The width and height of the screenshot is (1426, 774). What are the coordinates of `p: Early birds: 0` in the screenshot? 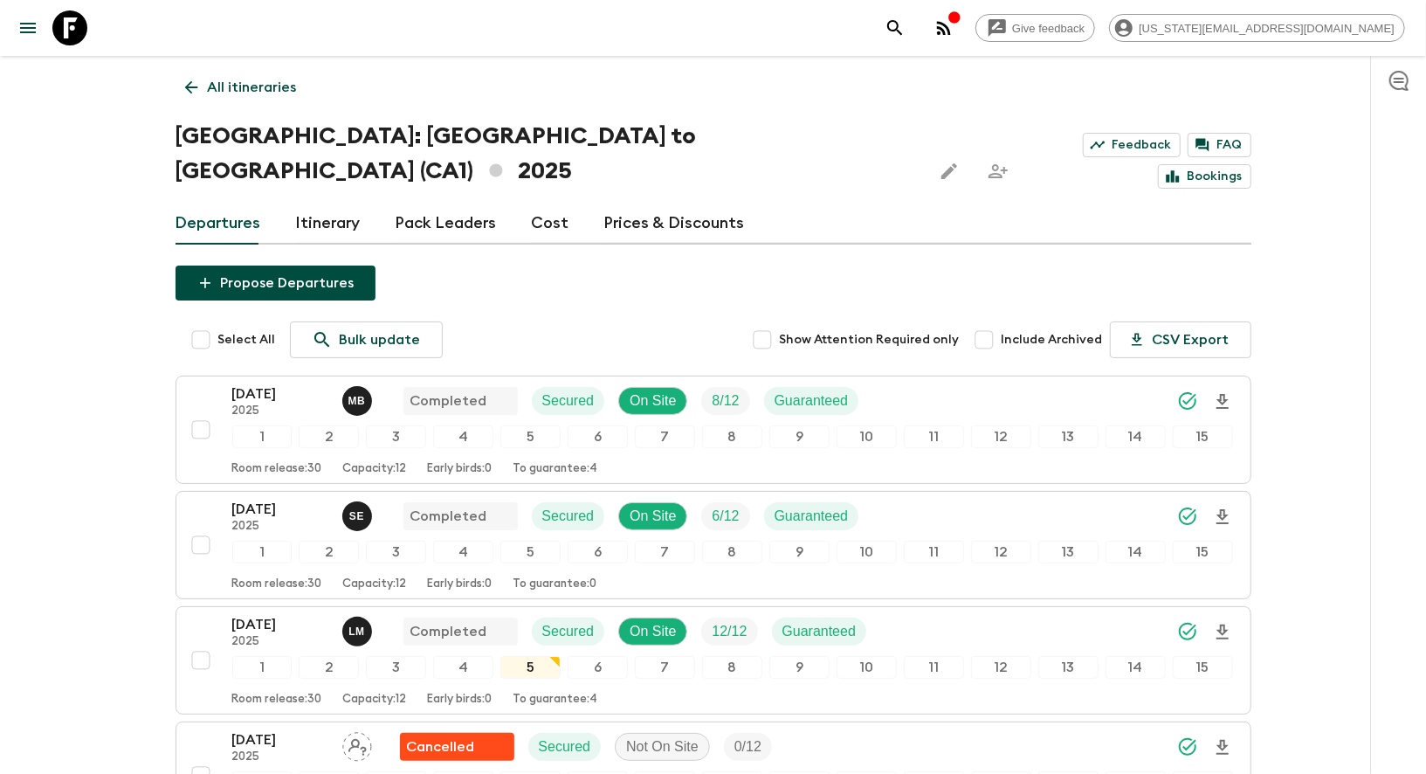 It's located at (460, 469).